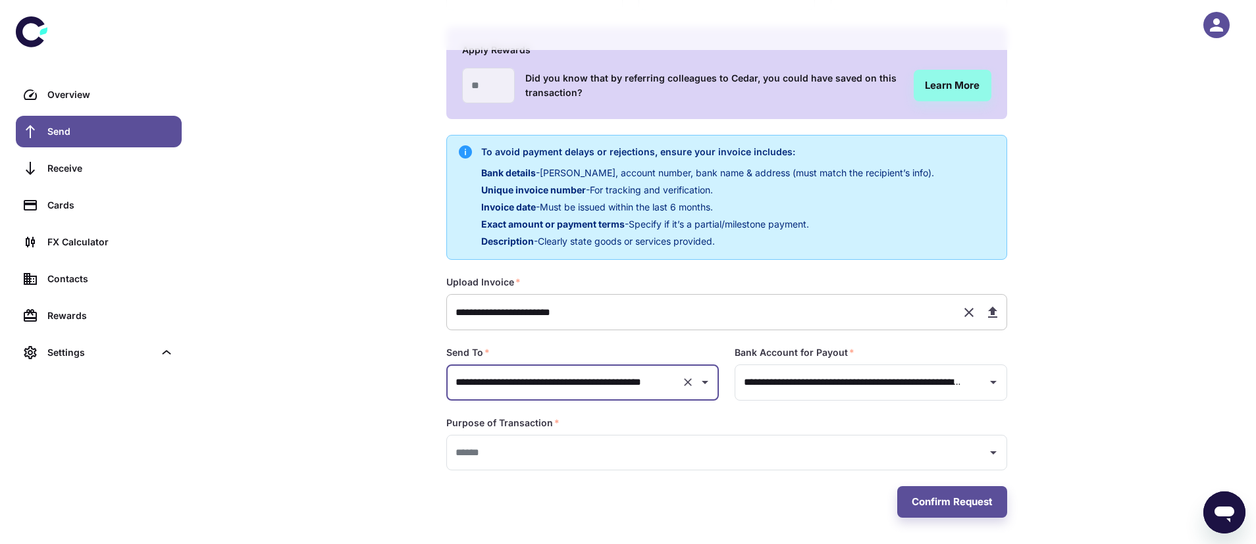  Describe the element at coordinates (99, 95) in the screenshot. I see `a: Overview` at that location.